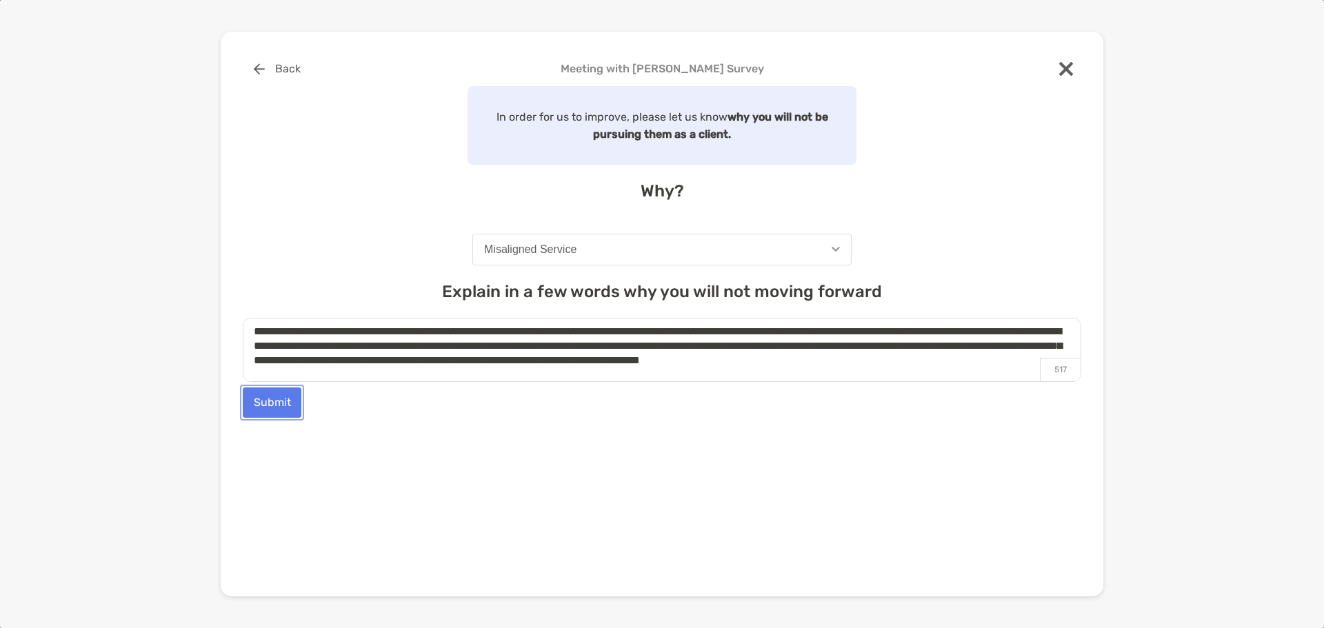 The width and height of the screenshot is (1324, 628). What do you see at coordinates (277, 69) in the screenshot?
I see `button: Back` at bounding box center [277, 69].